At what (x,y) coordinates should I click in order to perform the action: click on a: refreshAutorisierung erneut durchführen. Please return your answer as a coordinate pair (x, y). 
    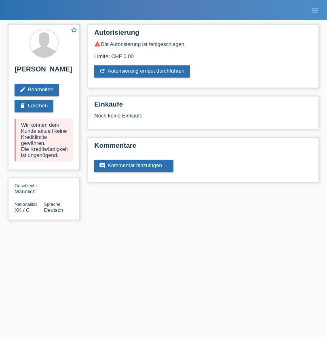
    Looking at the image, I should click on (142, 72).